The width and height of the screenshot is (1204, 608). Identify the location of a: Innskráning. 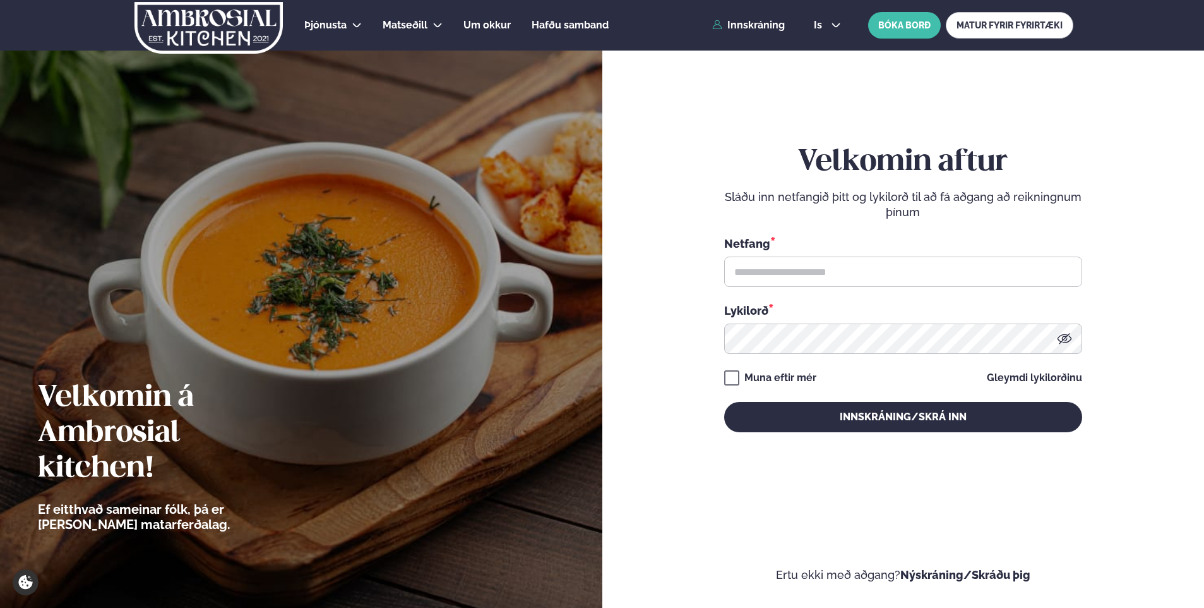
(748, 25).